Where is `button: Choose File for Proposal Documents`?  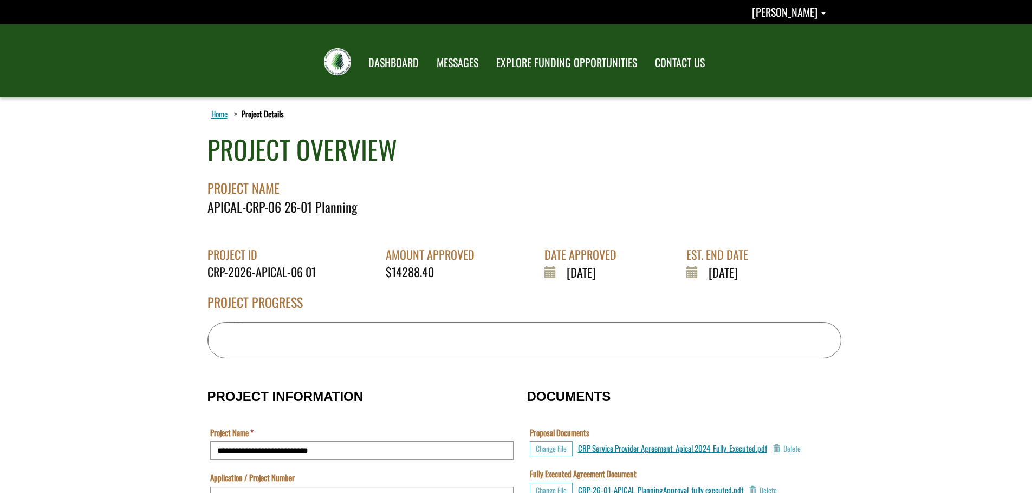
button: Choose File for Proposal Documents is located at coordinates (551, 449).